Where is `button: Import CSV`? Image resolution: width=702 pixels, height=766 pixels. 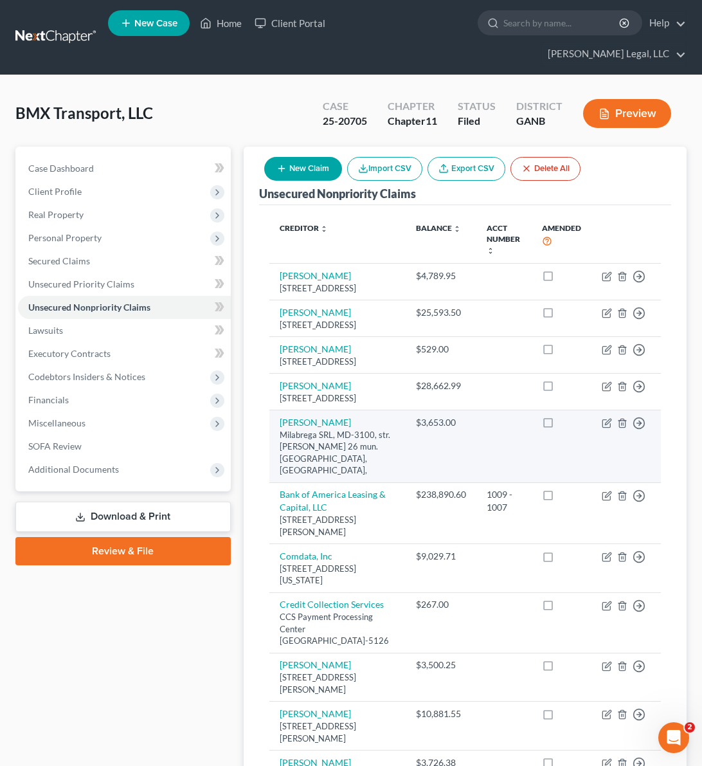 button: Import CSV is located at coordinates (385, 169).